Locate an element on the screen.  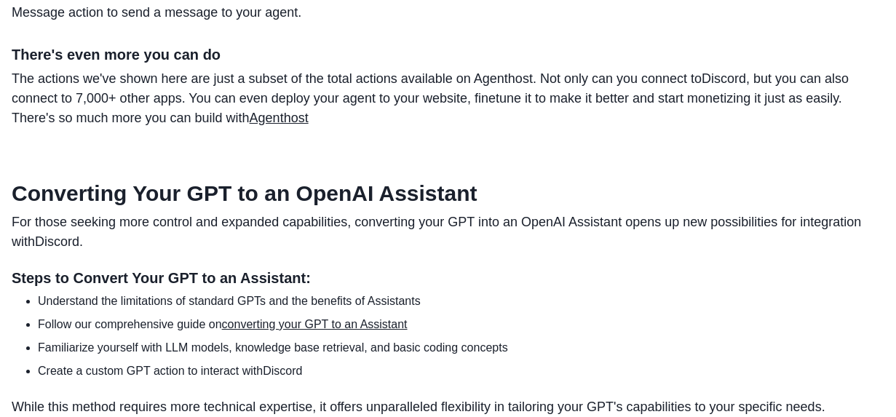
li: Follow our comprehensive guide on is located at coordinates (461, 325).